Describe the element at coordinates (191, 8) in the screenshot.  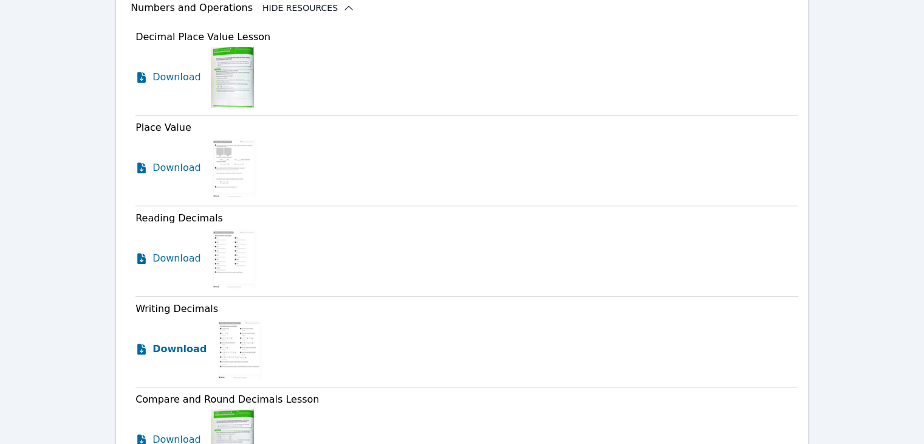
I see `h3: Numbers and Operations` at that location.